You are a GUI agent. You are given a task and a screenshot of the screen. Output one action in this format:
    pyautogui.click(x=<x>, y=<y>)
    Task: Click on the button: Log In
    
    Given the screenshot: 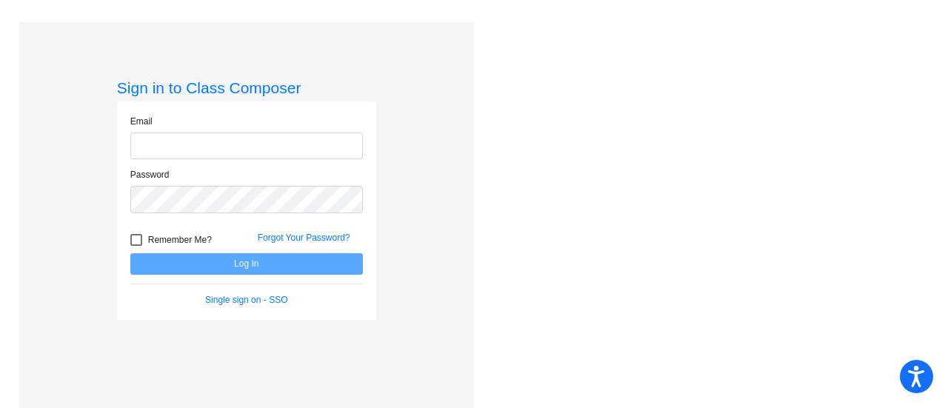 What is the action you would take?
    pyautogui.click(x=247, y=264)
    